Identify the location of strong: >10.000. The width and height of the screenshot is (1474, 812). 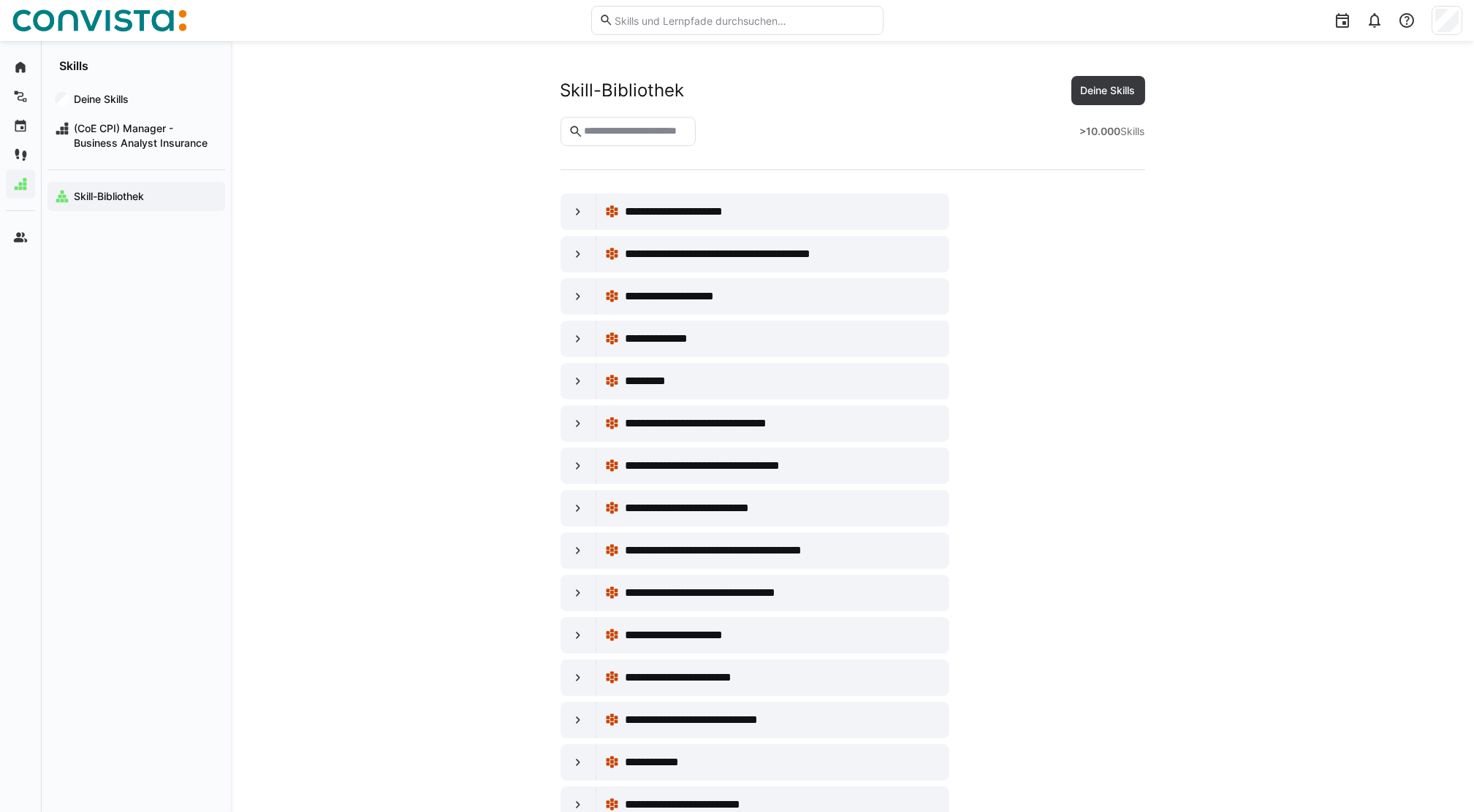
(1101, 131).